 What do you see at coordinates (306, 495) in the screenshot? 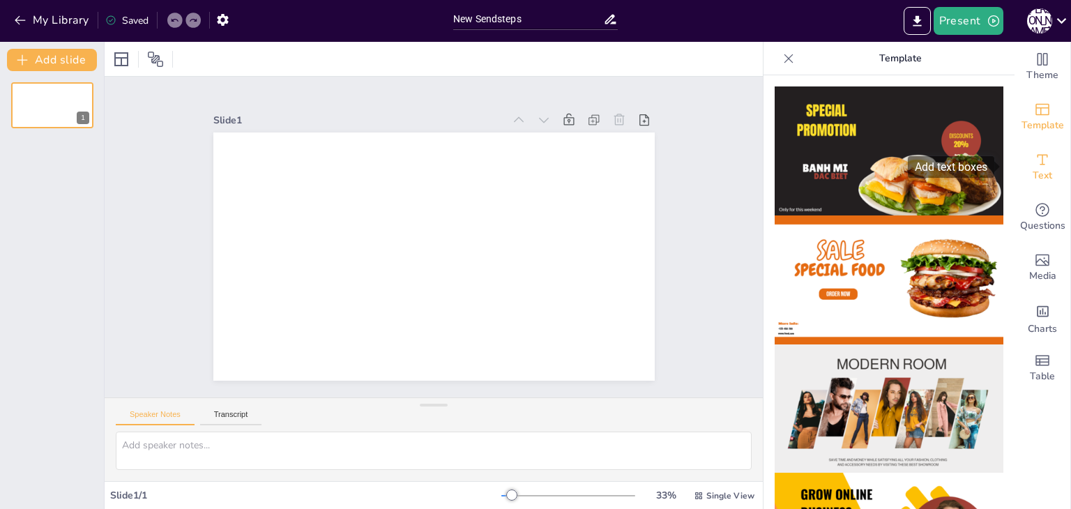
I see `div: Slide 1 / 1` at bounding box center [306, 495].